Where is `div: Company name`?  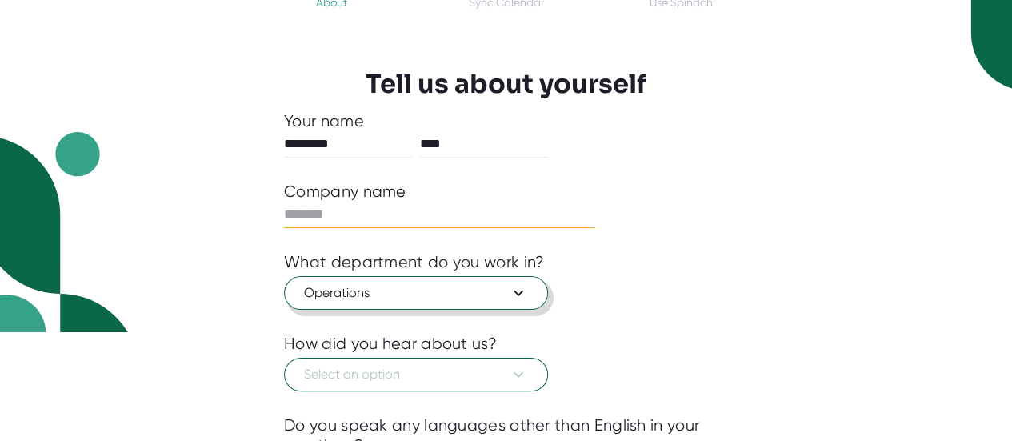
div: Company name is located at coordinates (345, 191).